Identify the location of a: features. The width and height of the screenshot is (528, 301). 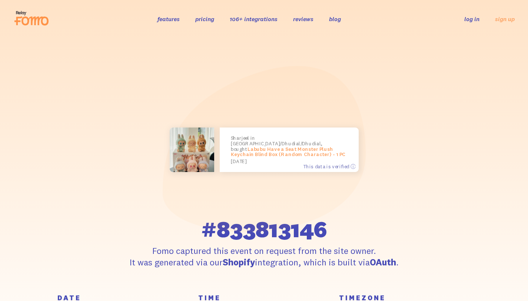
(169, 19).